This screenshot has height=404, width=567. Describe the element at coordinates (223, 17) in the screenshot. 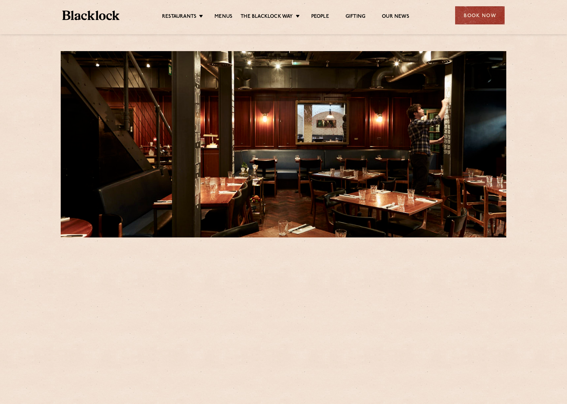

I see `a: Menus` at that location.